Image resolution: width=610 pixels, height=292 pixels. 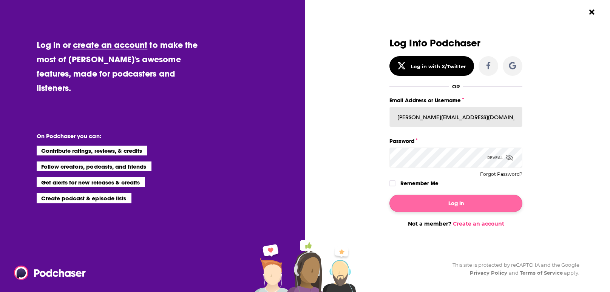 I want to click on div: Reveal, so click(x=500, y=158).